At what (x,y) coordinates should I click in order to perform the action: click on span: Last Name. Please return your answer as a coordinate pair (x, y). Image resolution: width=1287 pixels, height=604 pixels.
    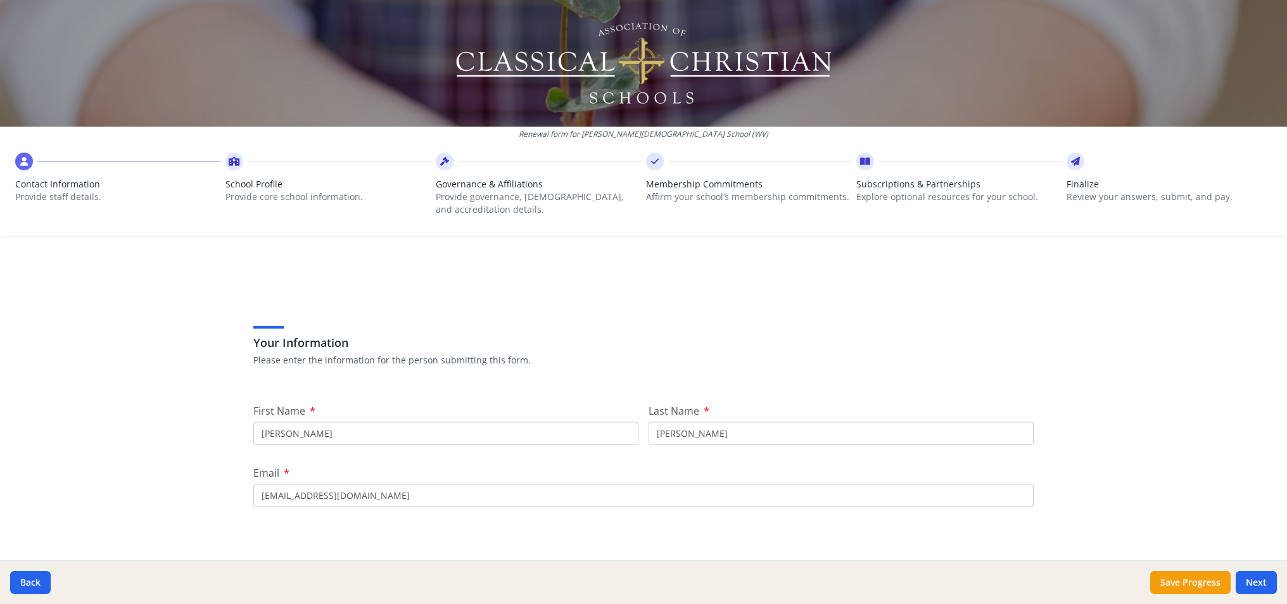
    Looking at the image, I should click on (674, 411).